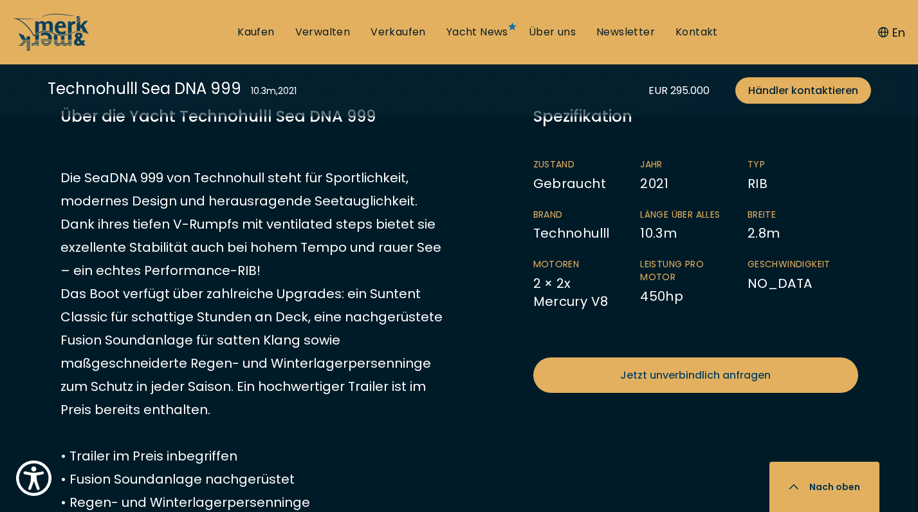  I want to click on a: Kaufen, so click(255, 32).